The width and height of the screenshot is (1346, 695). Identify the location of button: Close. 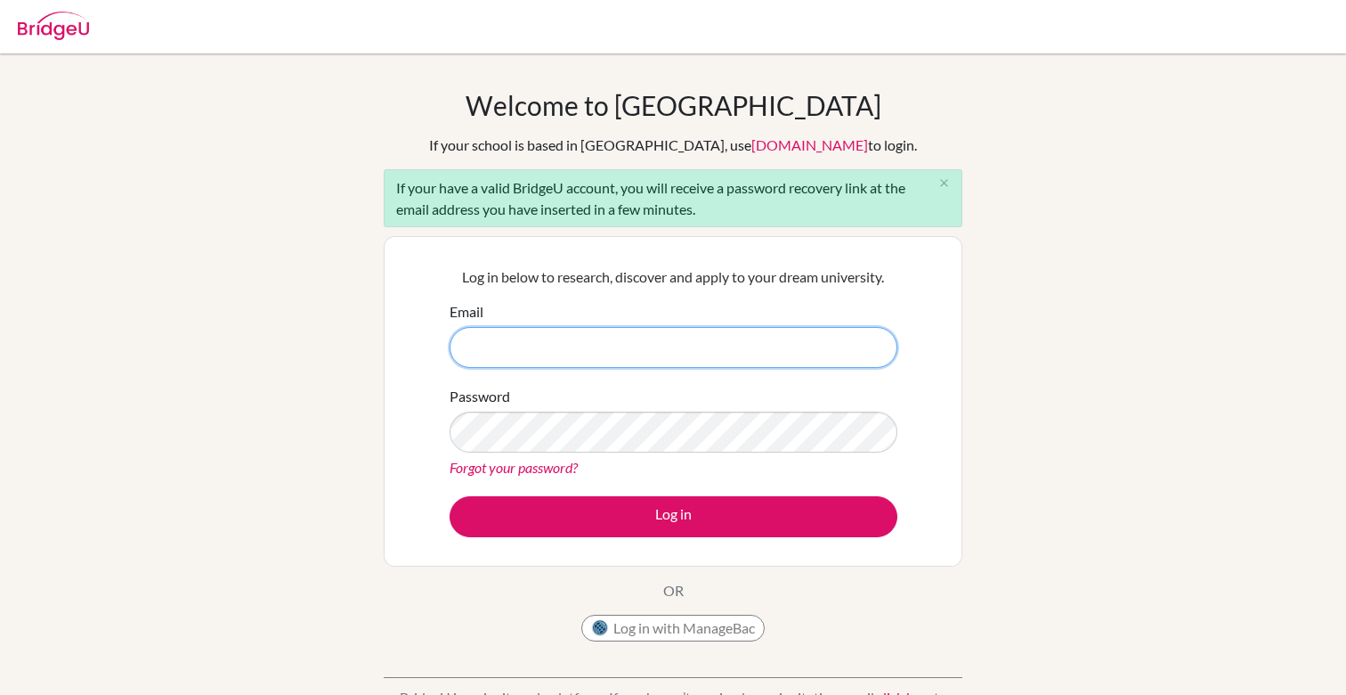
(944, 183).